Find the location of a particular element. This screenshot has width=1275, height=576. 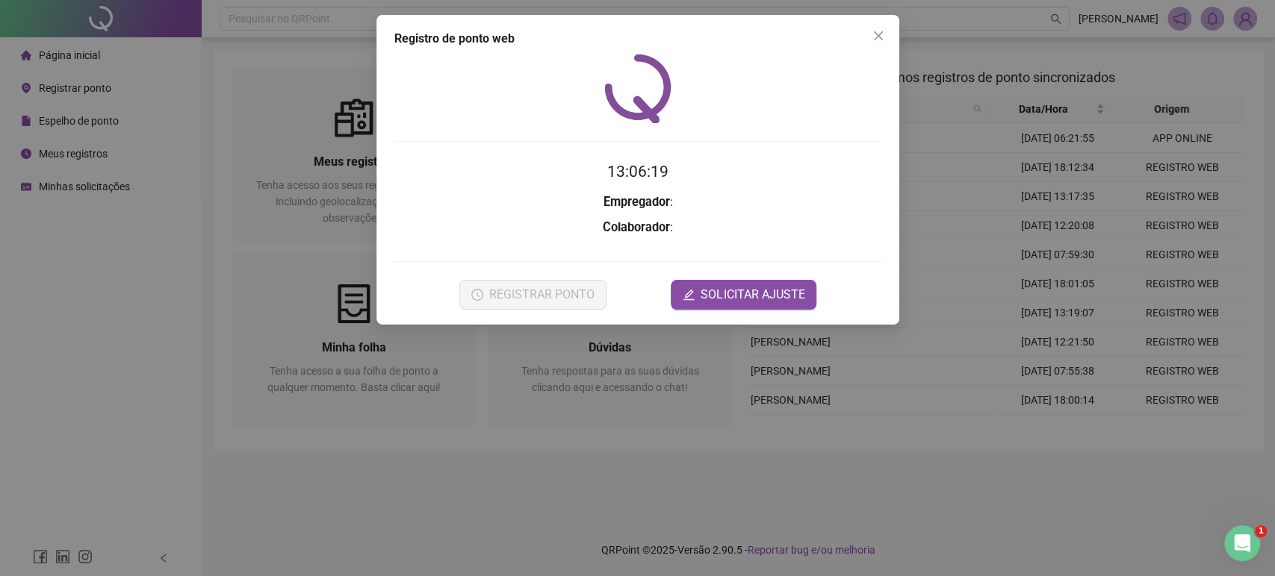

button: Close is located at coordinates (878, 36).